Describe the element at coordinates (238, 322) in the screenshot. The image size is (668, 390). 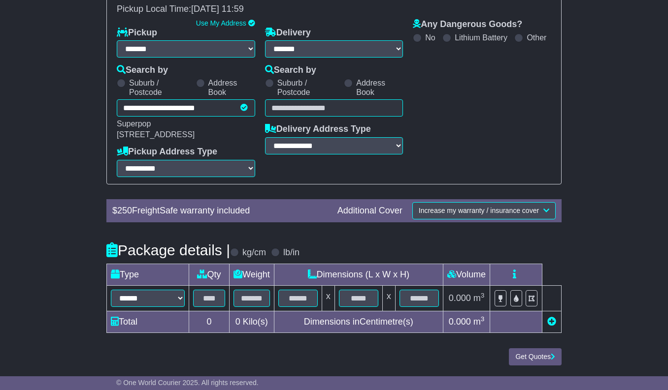
I see `span: 0` at that location.